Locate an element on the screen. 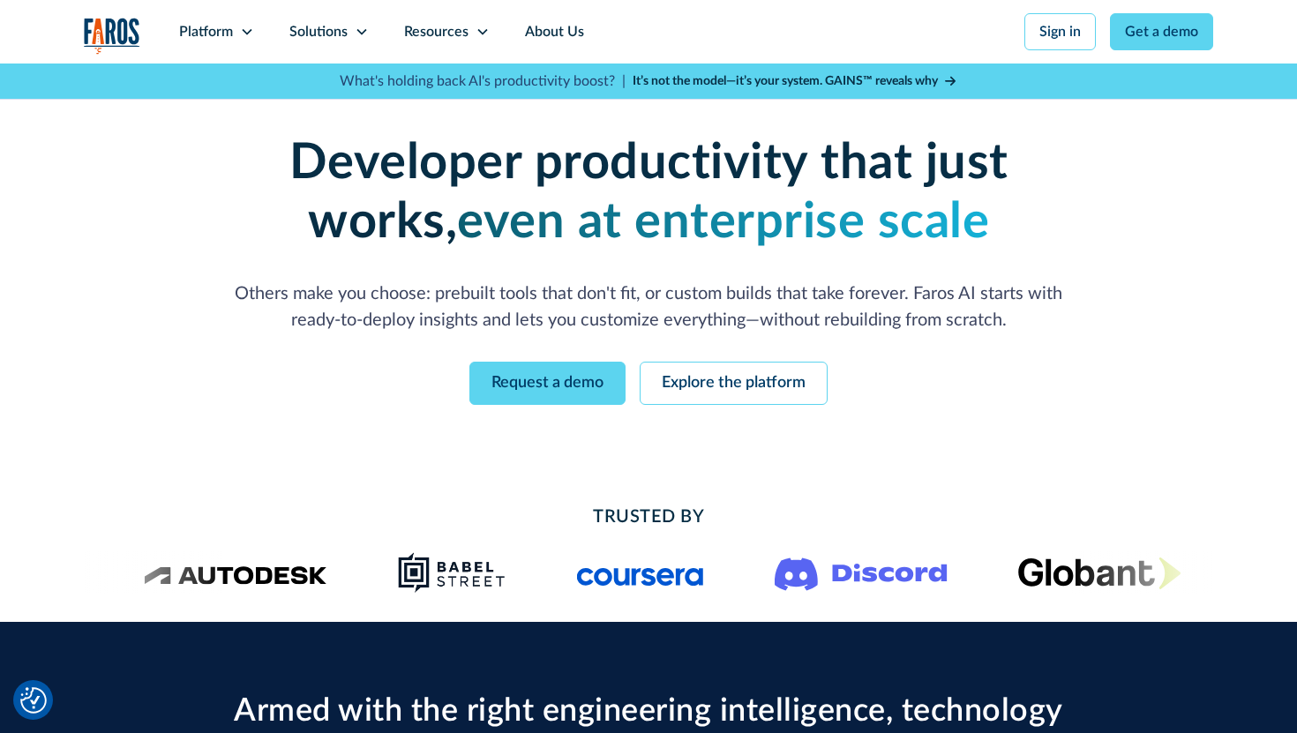 This screenshot has height=733, width=1297. img: Logo of the communication platform Discord. is located at coordinates (861, 573).